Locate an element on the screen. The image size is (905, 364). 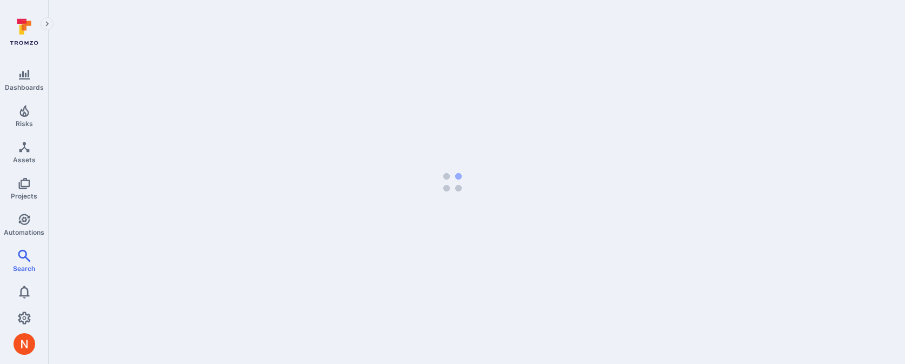
span: Projects is located at coordinates (24, 196).